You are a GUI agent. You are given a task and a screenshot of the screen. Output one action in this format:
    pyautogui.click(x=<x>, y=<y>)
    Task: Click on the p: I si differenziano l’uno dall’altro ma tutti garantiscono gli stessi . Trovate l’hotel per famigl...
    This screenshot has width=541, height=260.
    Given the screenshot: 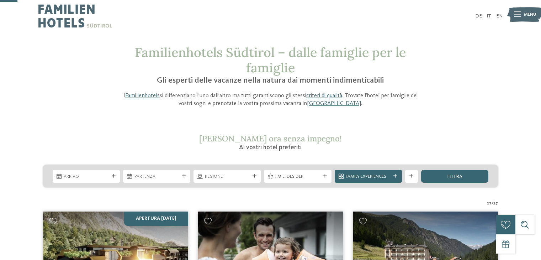 What is the action you would take?
    pyautogui.click(x=271, y=100)
    